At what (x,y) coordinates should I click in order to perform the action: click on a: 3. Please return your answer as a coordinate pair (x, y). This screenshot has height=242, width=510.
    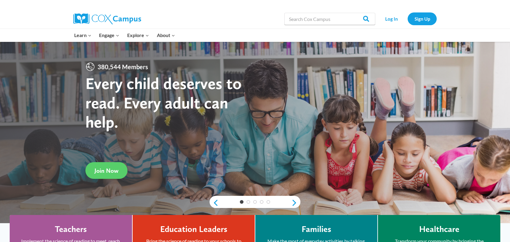
    Looking at the image, I should click on (255, 202).